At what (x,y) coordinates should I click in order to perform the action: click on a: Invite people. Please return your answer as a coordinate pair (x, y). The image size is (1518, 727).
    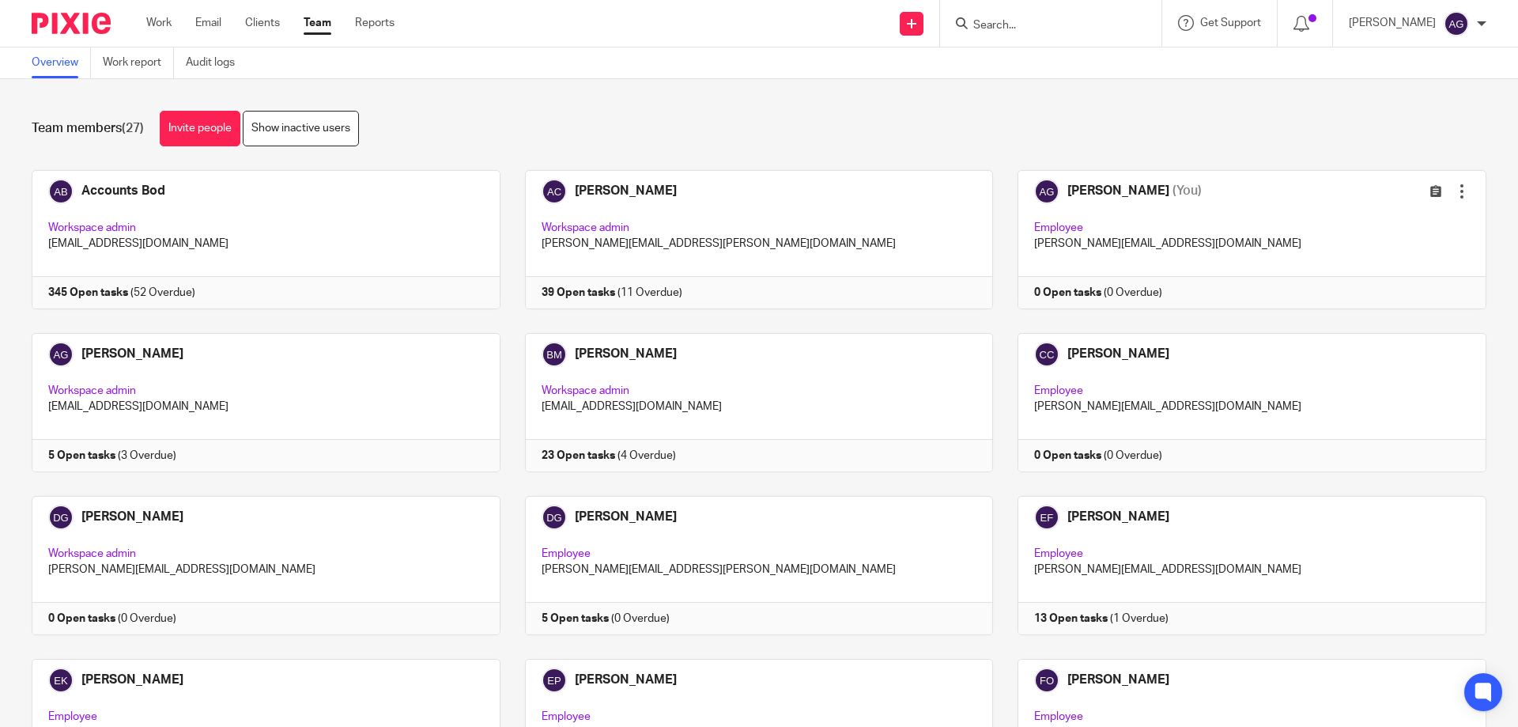
    Looking at the image, I should click on (200, 128).